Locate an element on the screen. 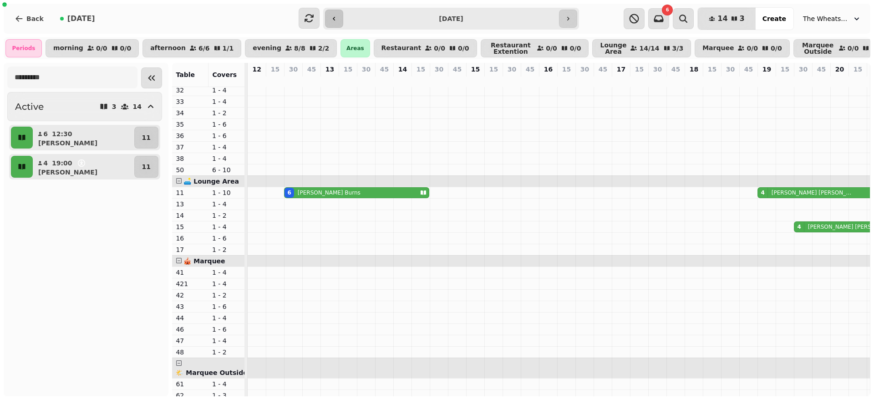 Image resolution: width=874 pixels, height=400 pixels. p: 13 is located at coordinates (190, 204).